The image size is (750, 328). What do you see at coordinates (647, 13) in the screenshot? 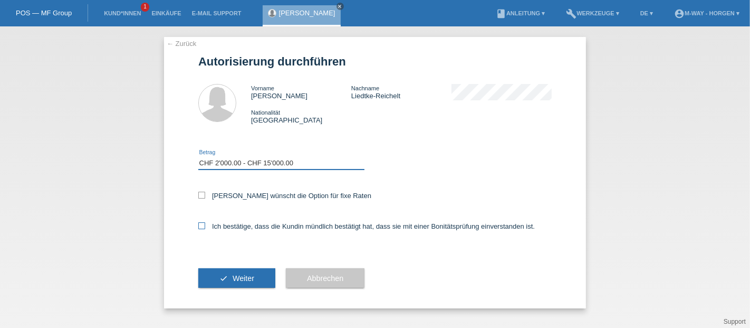
I see `a: DE ▾` at bounding box center [647, 13].